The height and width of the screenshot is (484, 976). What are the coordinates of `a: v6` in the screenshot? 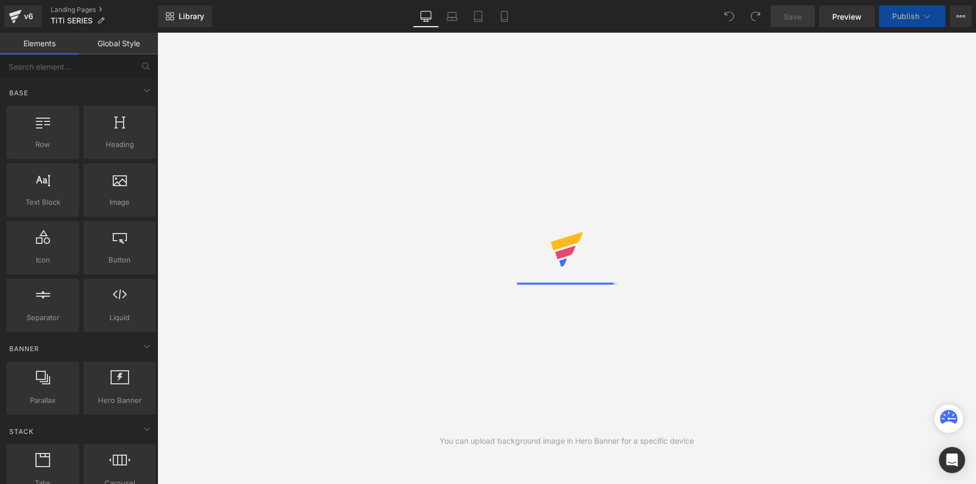 It's located at (23, 16).